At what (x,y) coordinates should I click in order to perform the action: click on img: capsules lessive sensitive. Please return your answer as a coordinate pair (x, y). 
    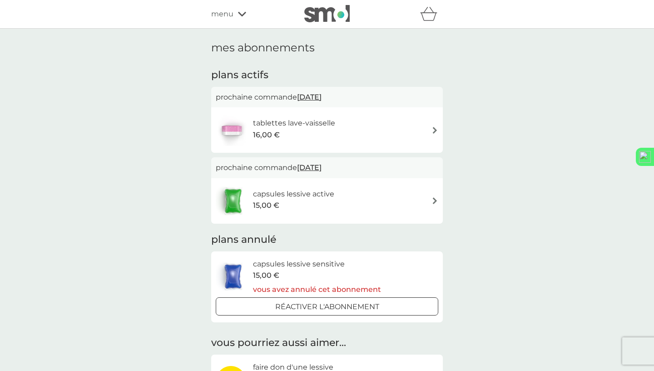
    Looking at the image, I should click on (233, 276).